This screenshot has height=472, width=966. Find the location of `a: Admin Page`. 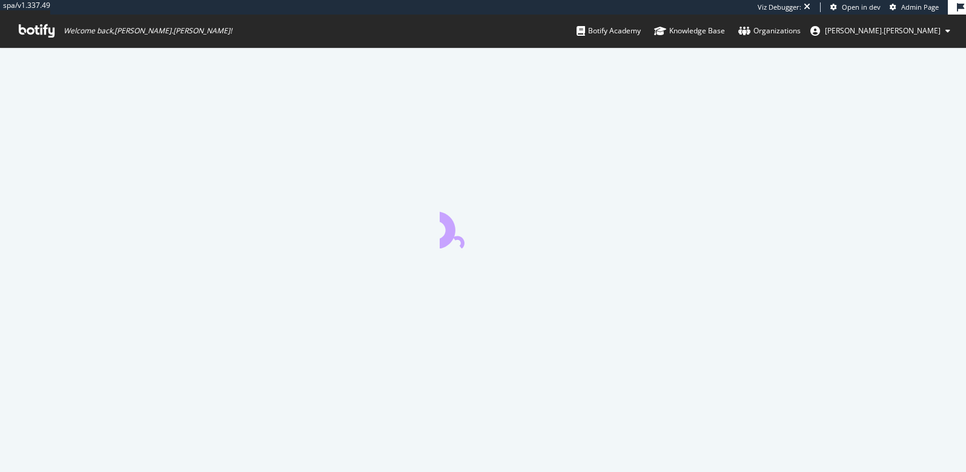

a: Admin Page is located at coordinates (914, 7).